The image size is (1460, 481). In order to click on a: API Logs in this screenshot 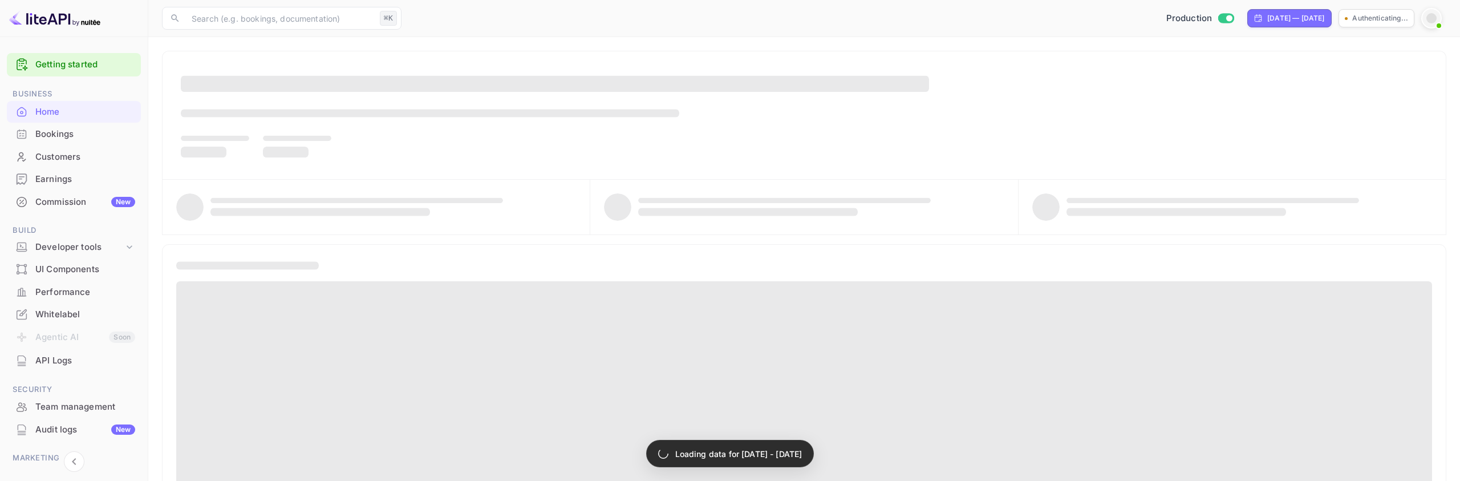, I will do `click(74, 360)`.